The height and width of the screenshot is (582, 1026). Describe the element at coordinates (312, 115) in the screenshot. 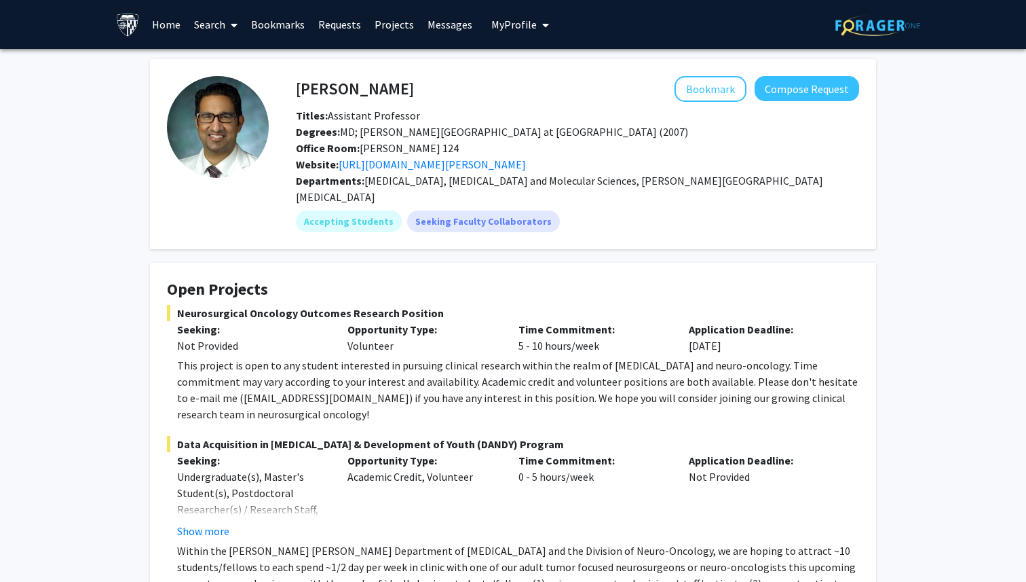

I see `b: Titles:` at that location.